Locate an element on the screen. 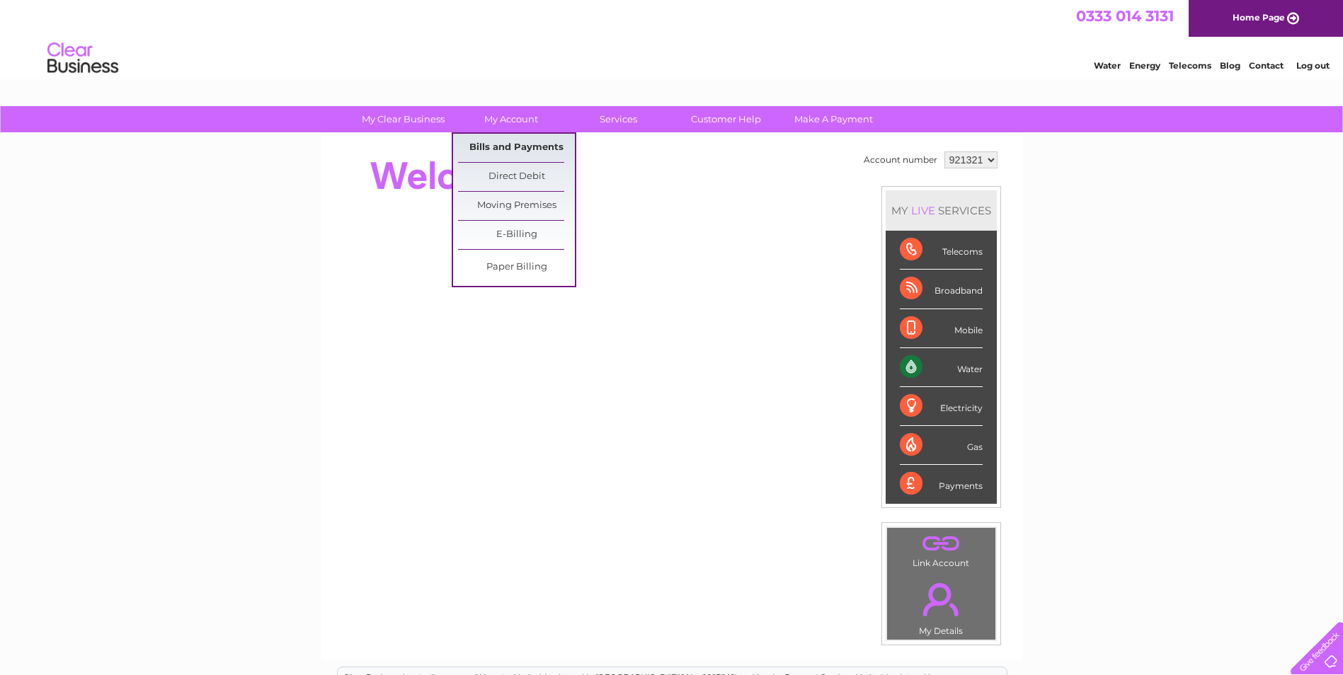 The width and height of the screenshot is (1343, 675). div: Gas is located at coordinates (941, 445).